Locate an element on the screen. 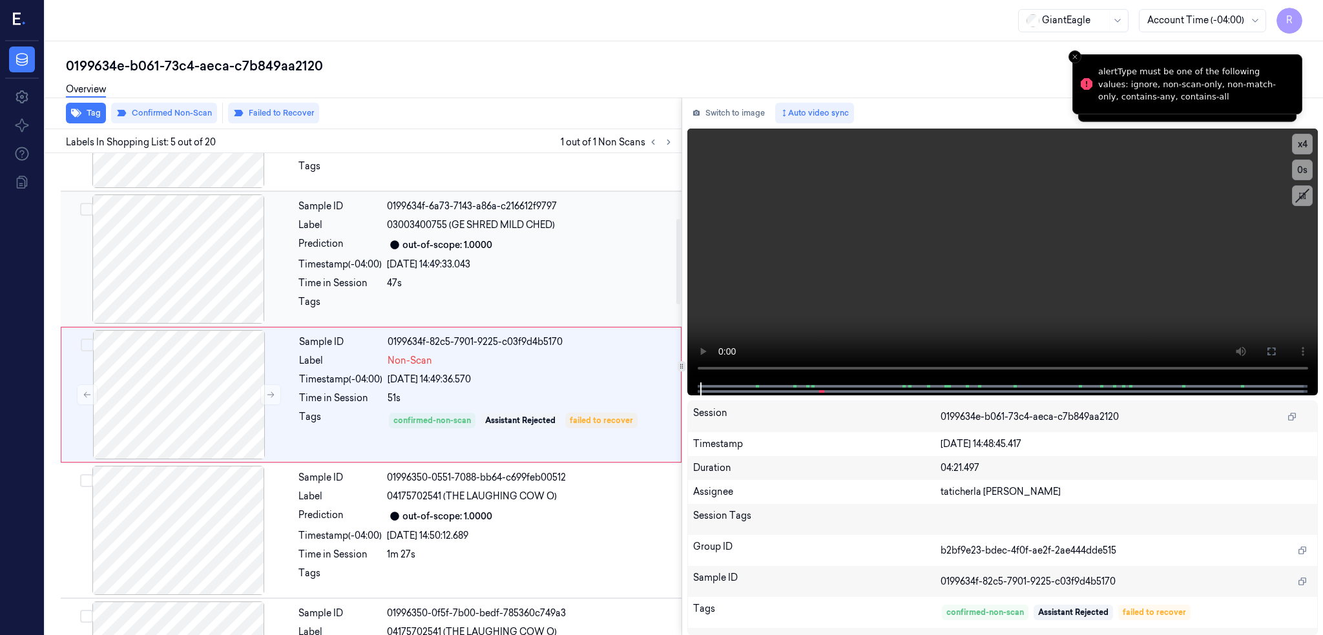 This screenshot has width=1323, height=635. span: 04175702541 (THE LAUGHING COW O) is located at coordinates (472, 496).